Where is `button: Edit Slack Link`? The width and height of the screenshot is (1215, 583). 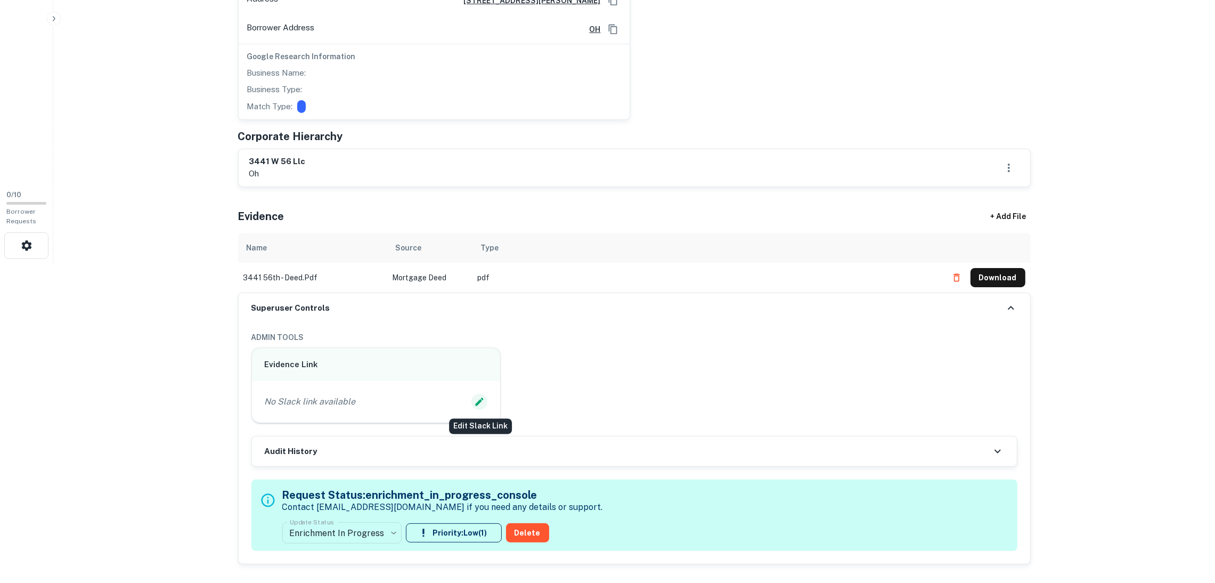
button: Edit Slack Link is located at coordinates (480, 402).